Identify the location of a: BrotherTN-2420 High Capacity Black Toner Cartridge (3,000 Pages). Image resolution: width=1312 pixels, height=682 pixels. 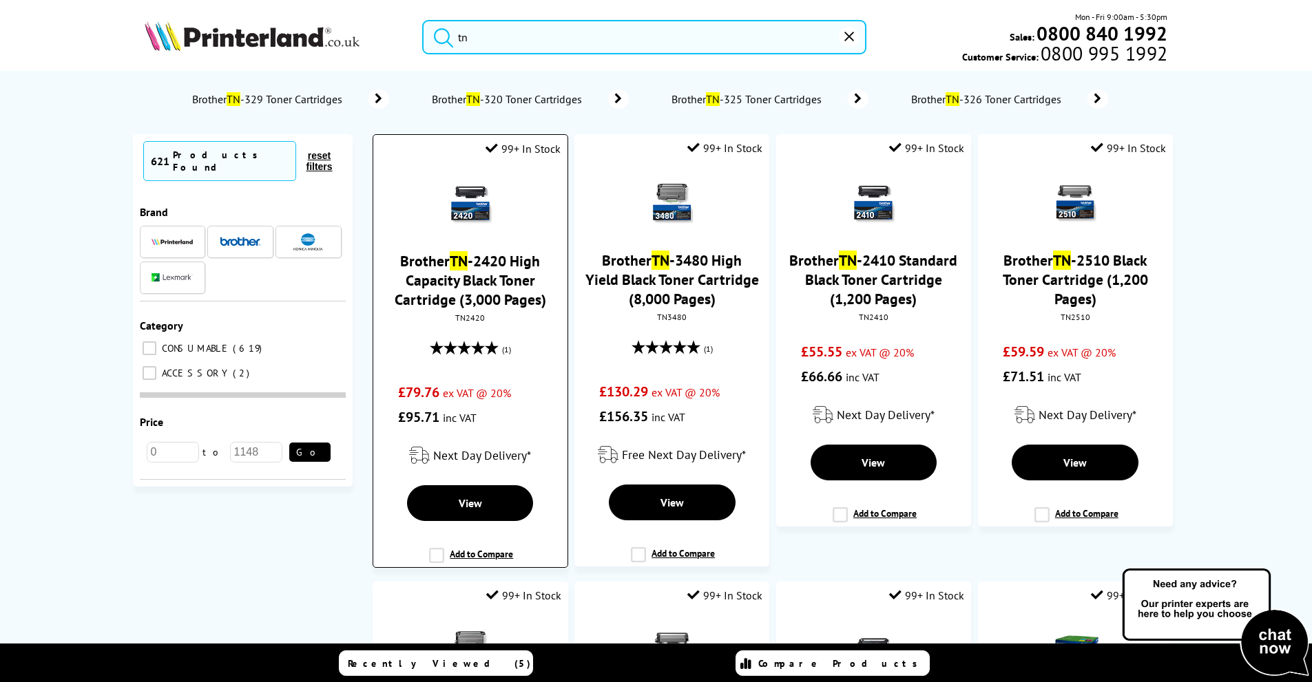
(470, 280).